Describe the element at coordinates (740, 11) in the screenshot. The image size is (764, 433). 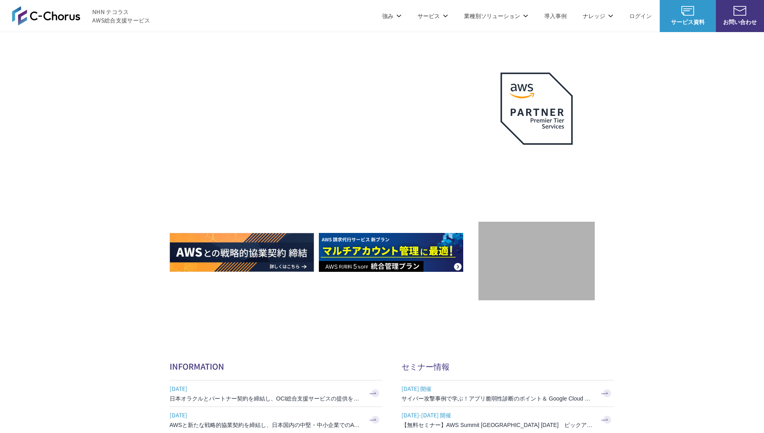
I see `img: お問い合わせ` at that location.